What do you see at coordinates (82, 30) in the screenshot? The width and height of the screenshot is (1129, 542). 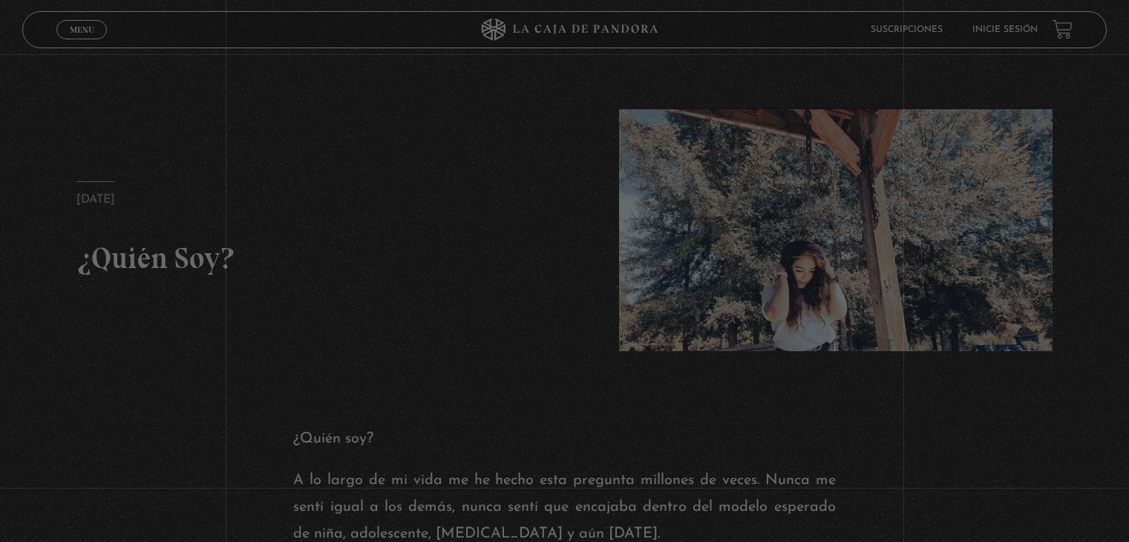 I see `span: Menu` at bounding box center [82, 30].